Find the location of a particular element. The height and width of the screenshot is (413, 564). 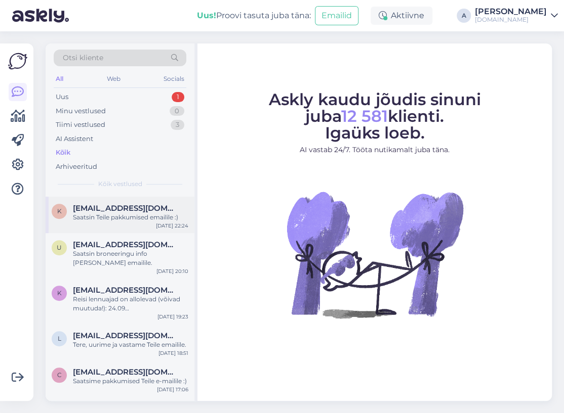

div: Minu vestlused is located at coordinates (80, 111).